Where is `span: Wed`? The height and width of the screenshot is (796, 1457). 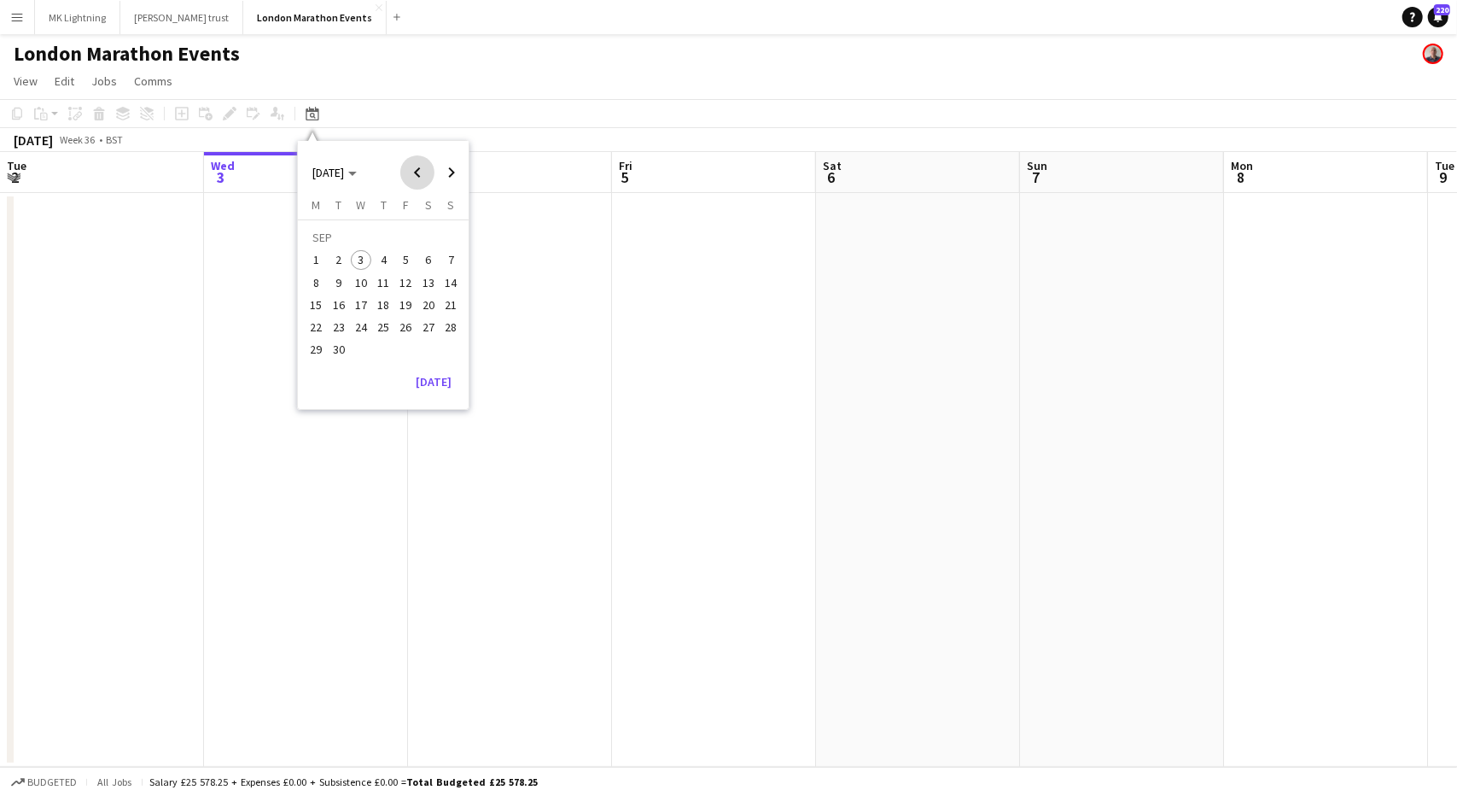
span: Wed is located at coordinates (223, 166).